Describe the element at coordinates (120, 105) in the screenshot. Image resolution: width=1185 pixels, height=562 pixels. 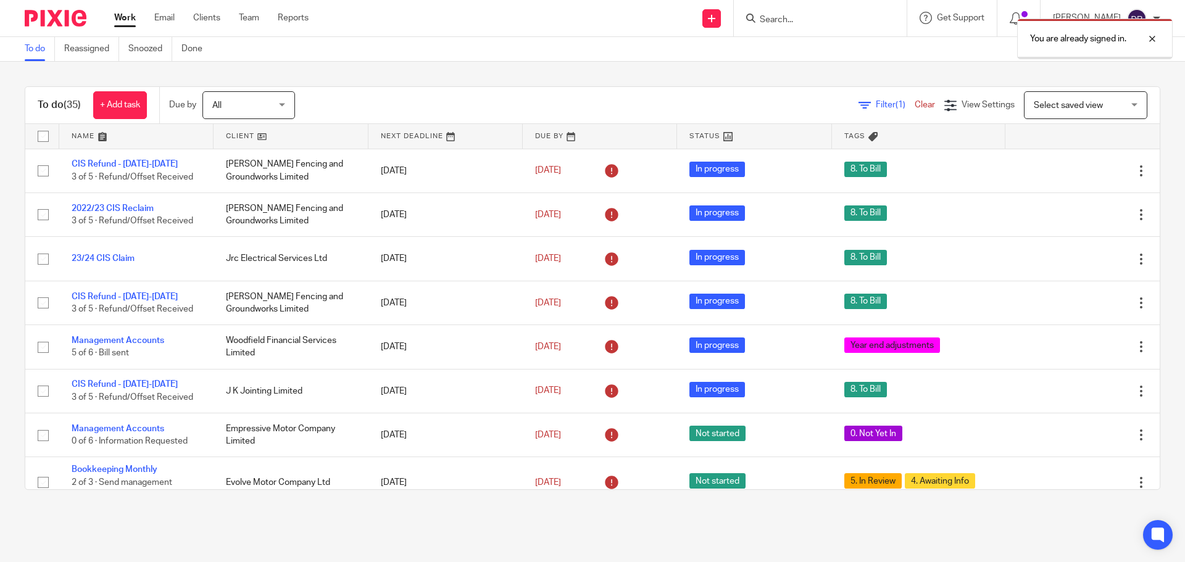
I see `a: + Add task` at that location.